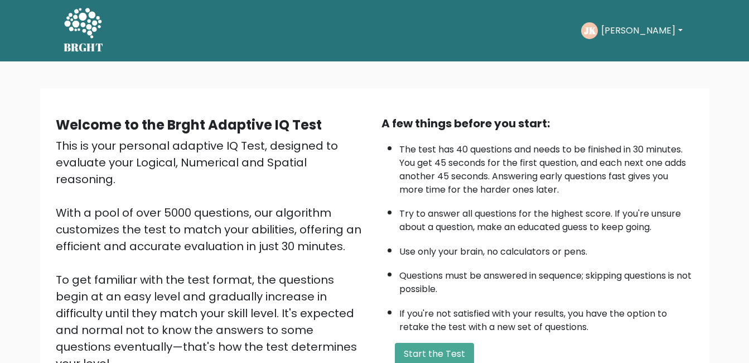 The width and height of the screenshot is (749, 363). I want to click on li: The test has 40 questions and needs to be finished in 30 minutes. You get 45 seconds for the firs..., so click(547, 167).